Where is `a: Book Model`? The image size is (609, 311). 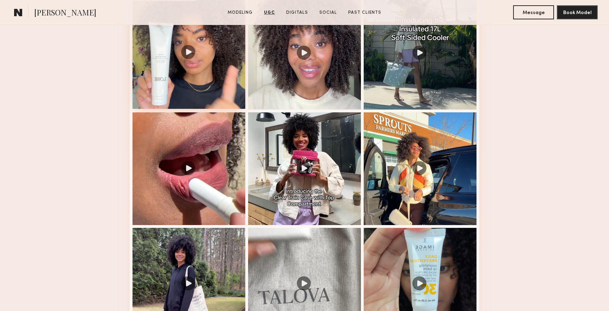 a: Book Model is located at coordinates (577, 12).